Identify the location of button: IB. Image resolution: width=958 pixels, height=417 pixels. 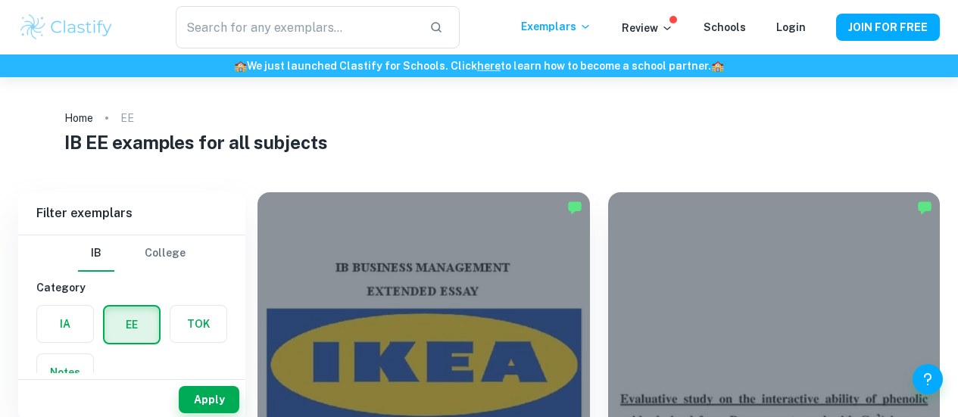
(96, 254).